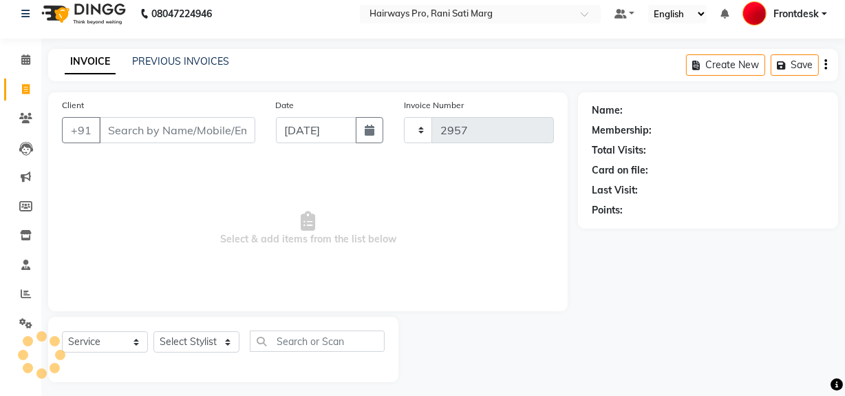 The image size is (845, 396). I want to click on a: PREVIOUS INVOICES, so click(180, 61).